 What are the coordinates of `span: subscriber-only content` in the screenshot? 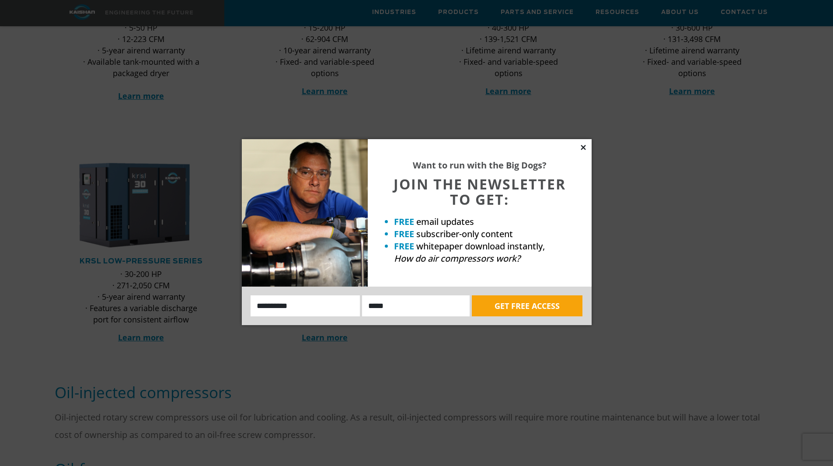 It's located at (464, 233).